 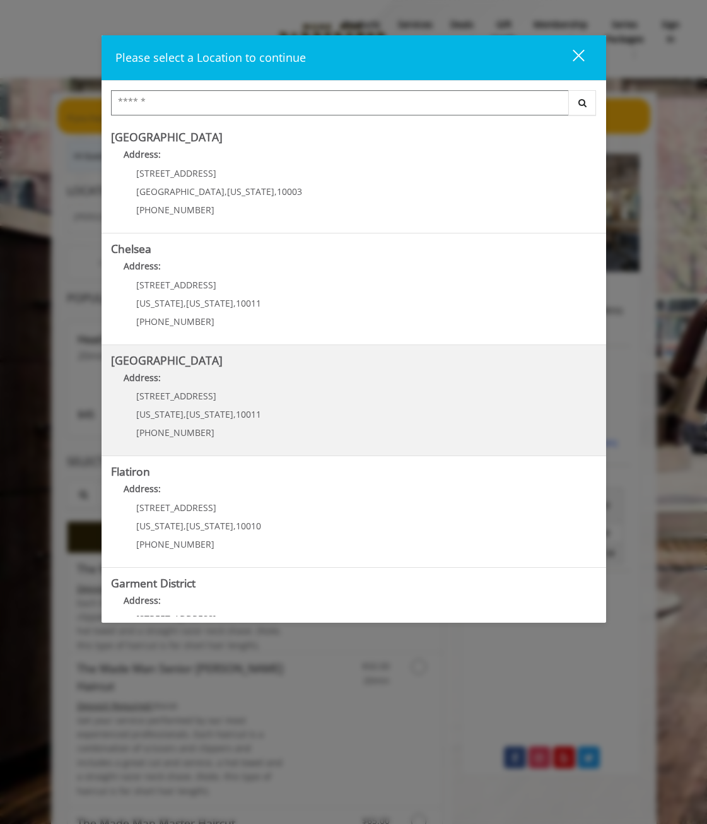 What do you see at coordinates (571, 58) in the screenshot?
I see `div: close dialog` at bounding box center [571, 58].